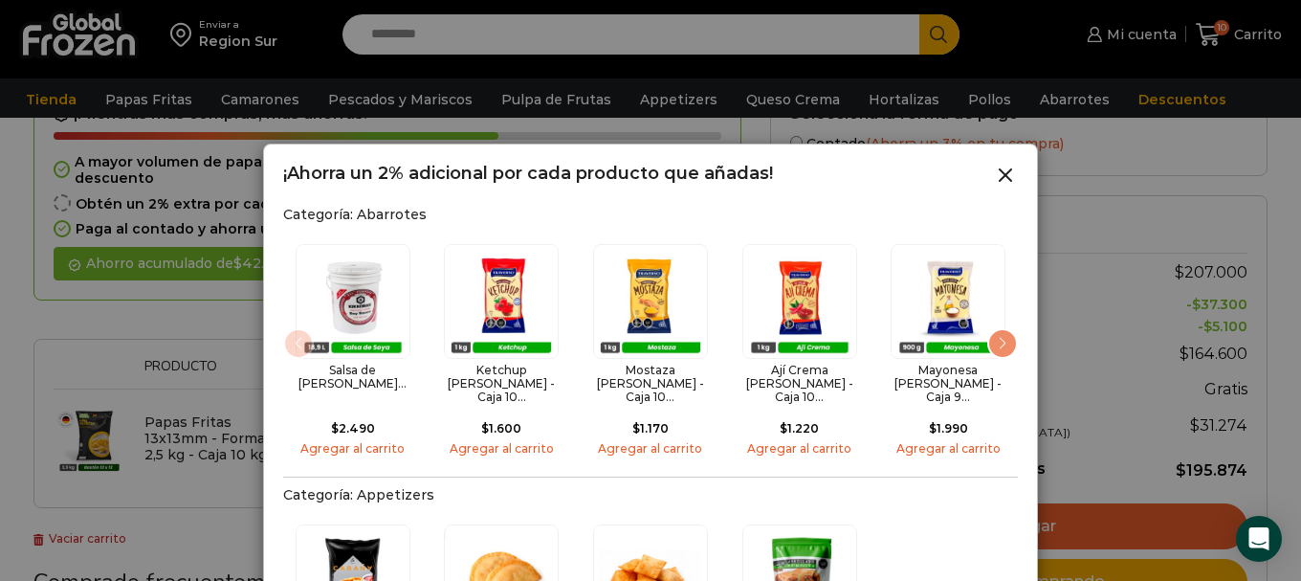  I want to click on h2: Categoría: Abarrotes, so click(651, 214).